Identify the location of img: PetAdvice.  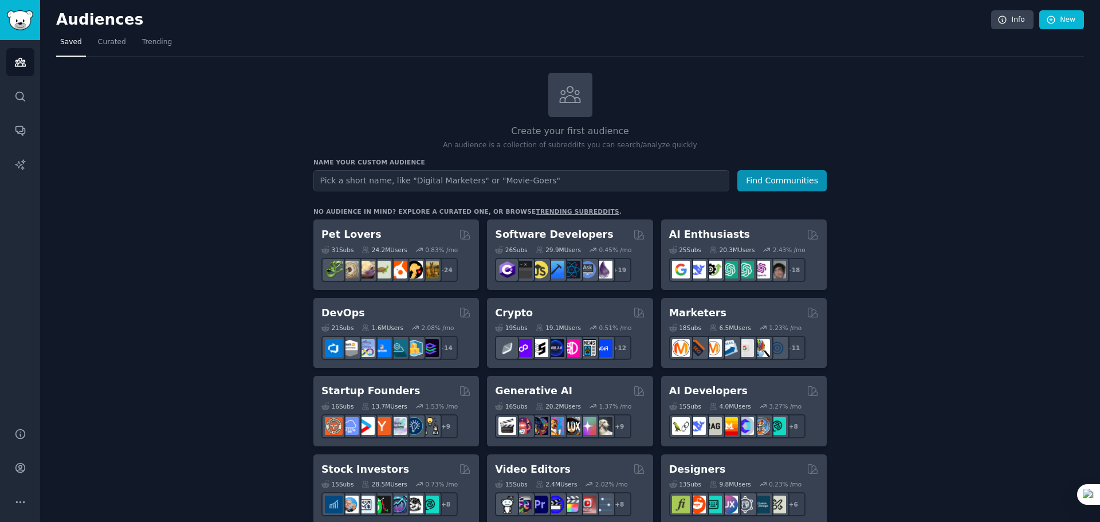
(414, 269).